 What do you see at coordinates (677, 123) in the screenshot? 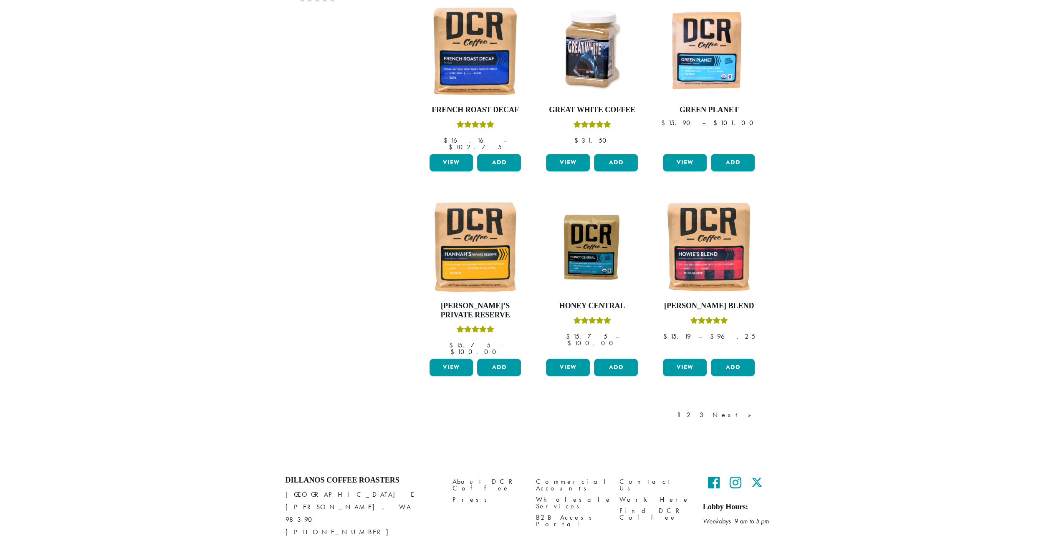
I see `bdi: 15.90` at bounding box center [677, 123].